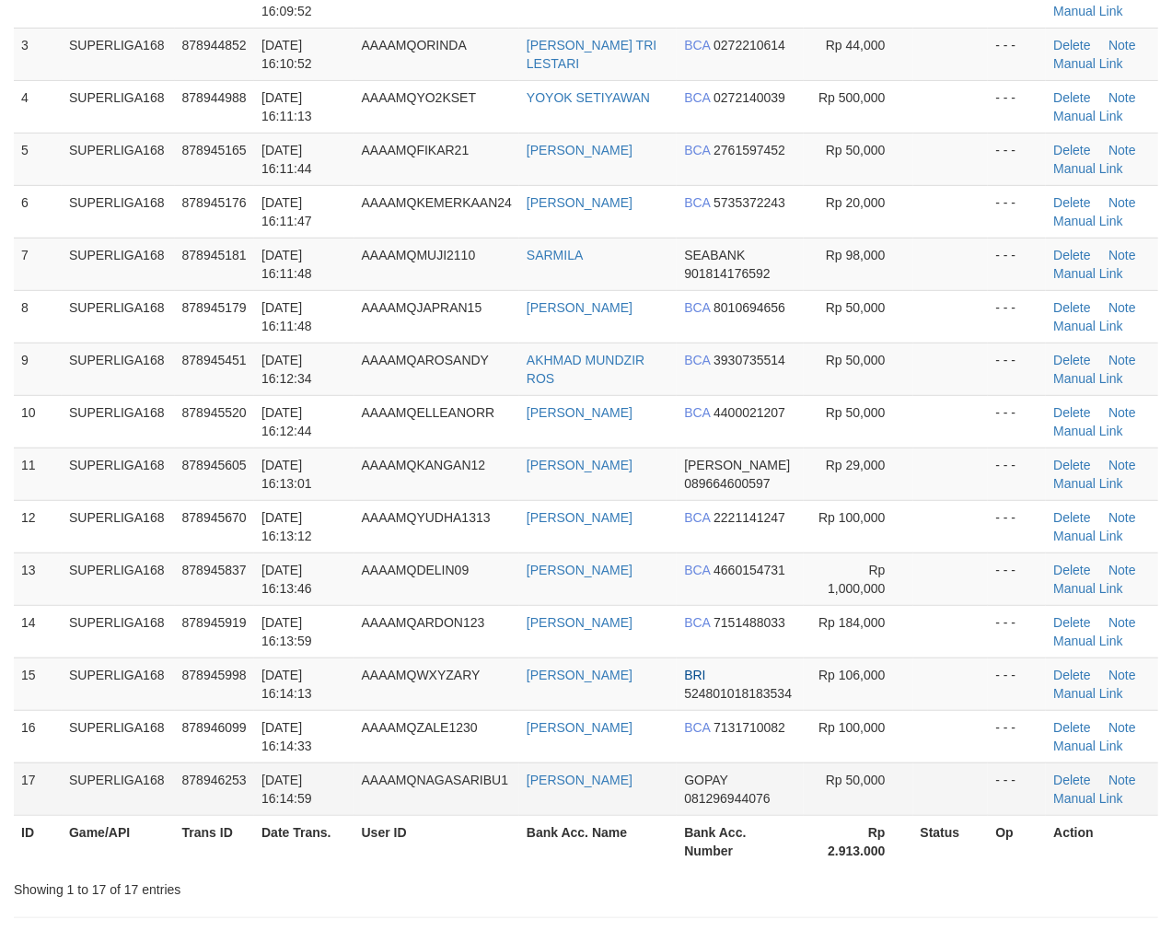  I want to click on span: 878945179, so click(214, 307).